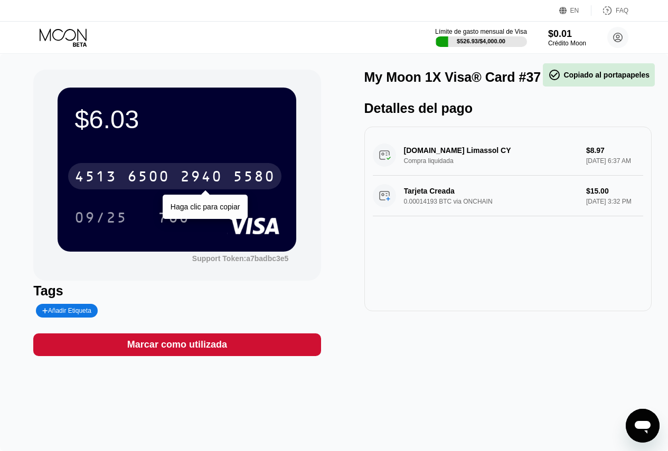 Image resolution: width=668 pixels, height=451 pixels. Describe the element at coordinates (481, 41) in the screenshot. I see `div: $526.93 / $4,000.00` at that location.